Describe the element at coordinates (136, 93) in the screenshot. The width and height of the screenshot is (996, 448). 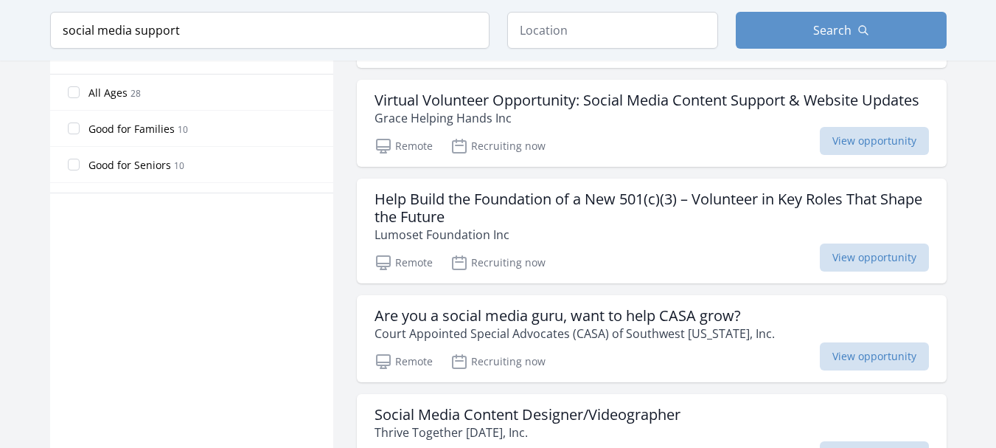
I see `span: 28` at that location.